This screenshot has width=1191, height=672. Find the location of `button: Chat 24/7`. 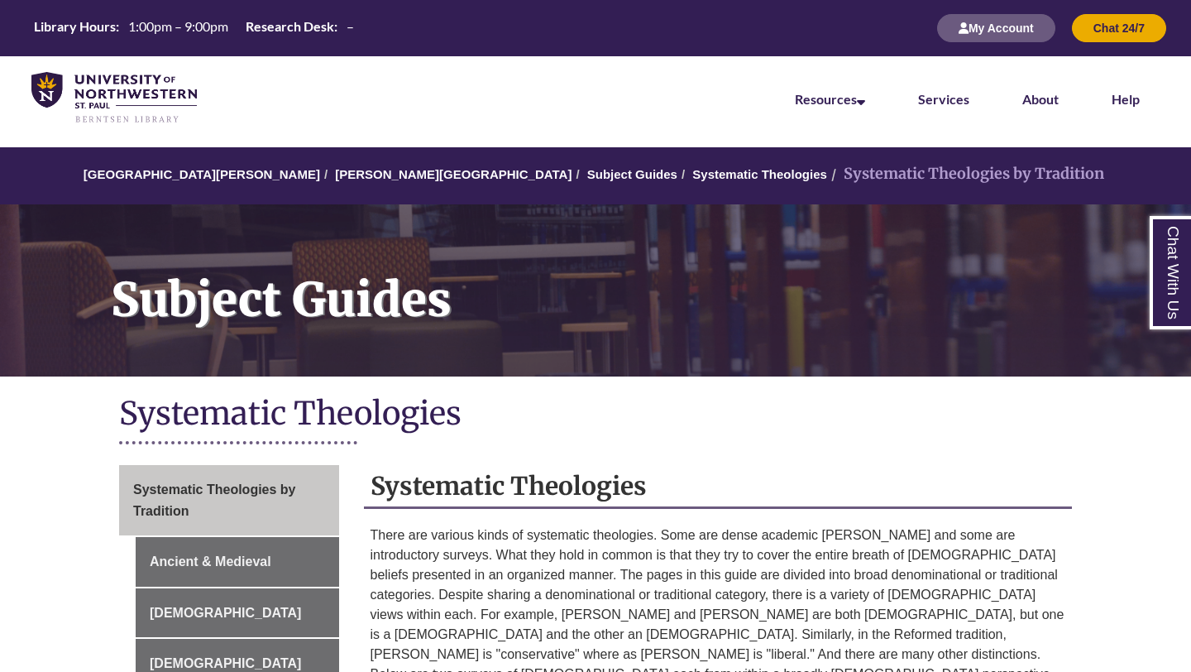

button: Chat 24/7 is located at coordinates (1119, 28).